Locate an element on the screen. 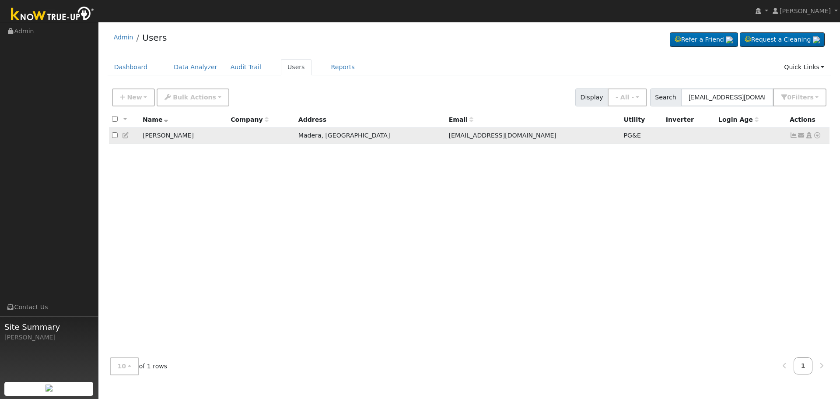 The width and height of the screenshot is (840, 399). span: of 1 rows is located at coordinates (139, 366).